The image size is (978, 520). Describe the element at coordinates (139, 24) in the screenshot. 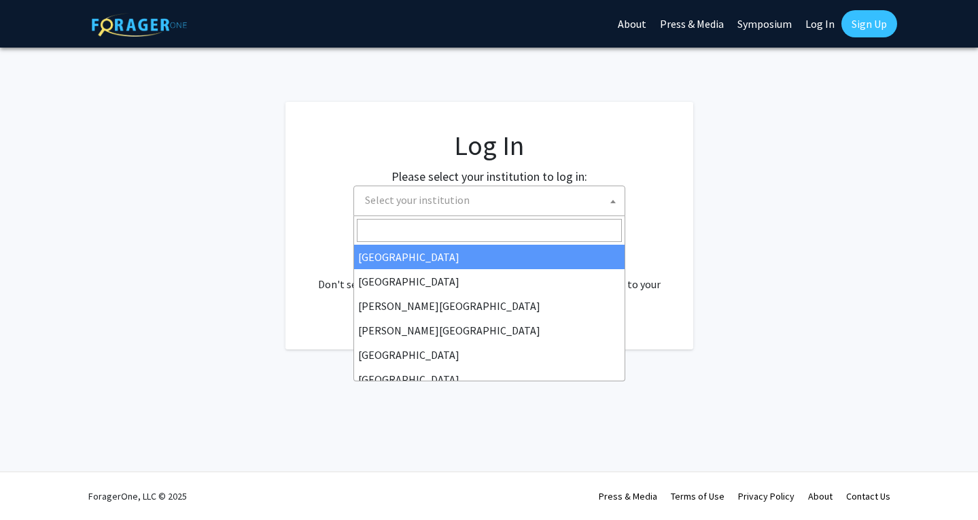

I see `img: ForagerOne Logo` at that location.